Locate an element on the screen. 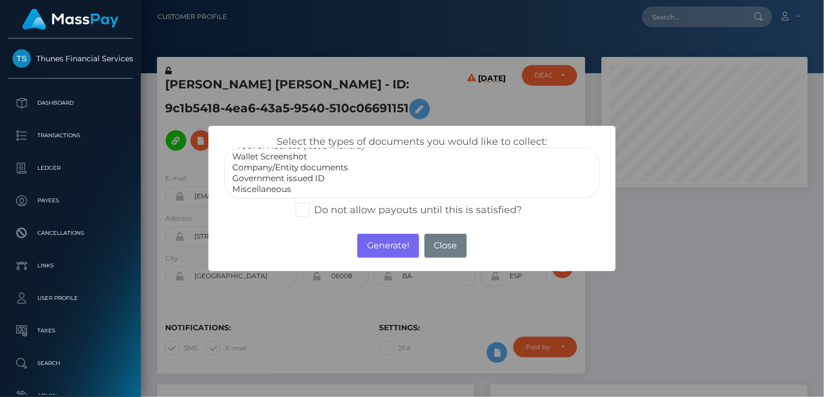 The width and height of the screenshot is (824, 397). span: Thunes Financial Services is located at coordinates (70, 59).